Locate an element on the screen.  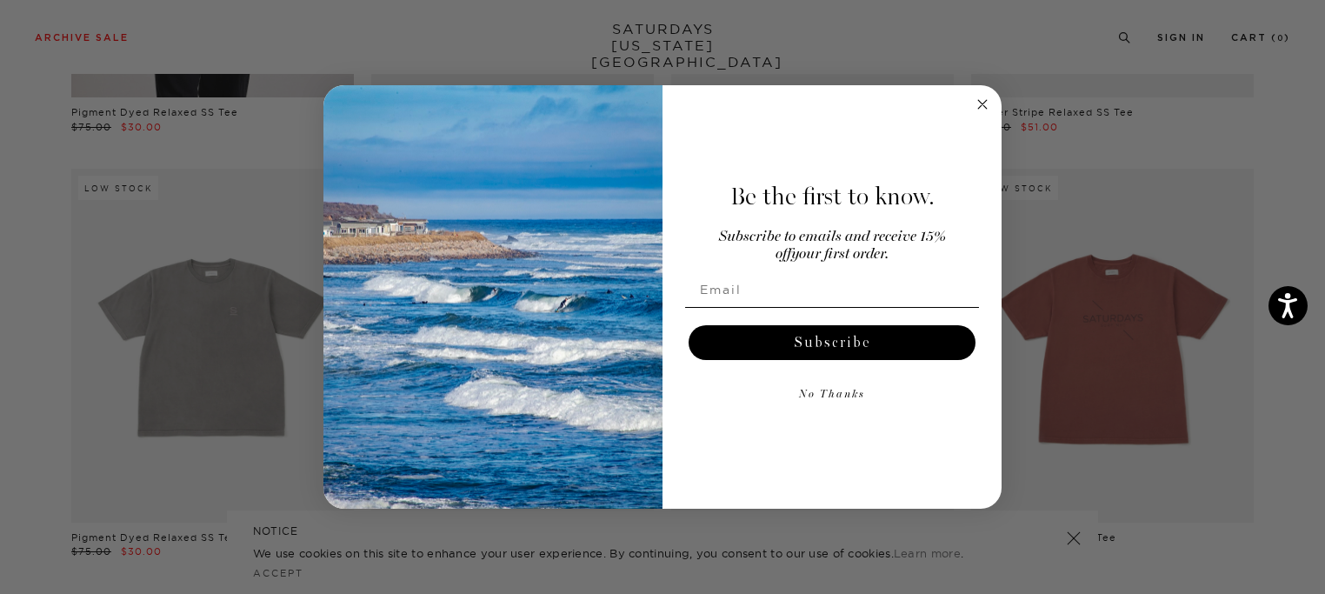
input: Email is located at coordinates (832, 290).